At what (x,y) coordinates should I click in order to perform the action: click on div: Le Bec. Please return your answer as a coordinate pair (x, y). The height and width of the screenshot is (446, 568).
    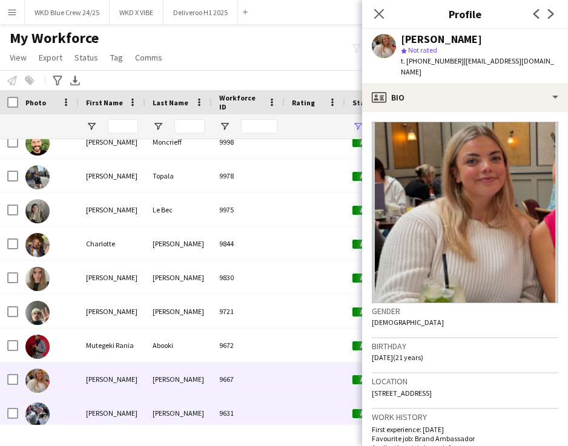
    Looking at the image, I should click on (179, 209).